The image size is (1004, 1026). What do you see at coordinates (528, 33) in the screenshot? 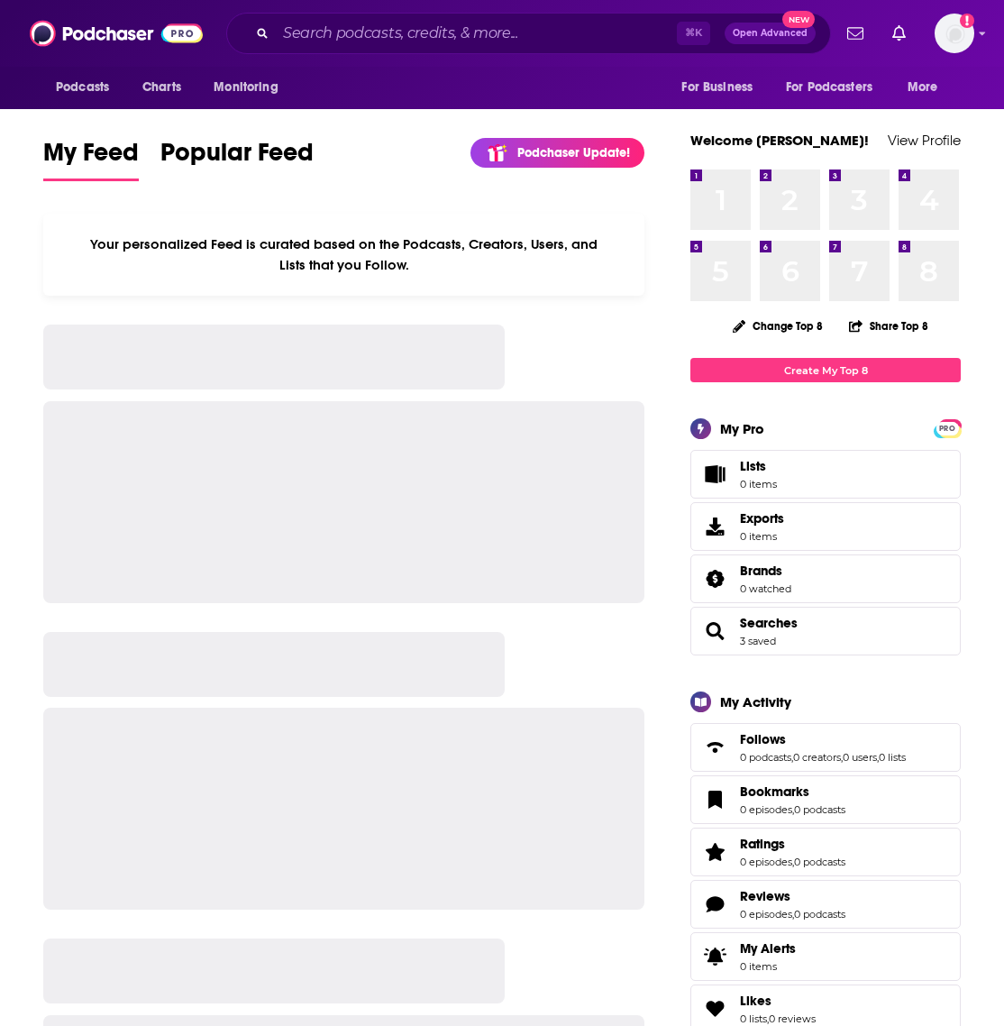
I see `div: Search podcasts, credits, & more...` at bounding box center [528, 33].